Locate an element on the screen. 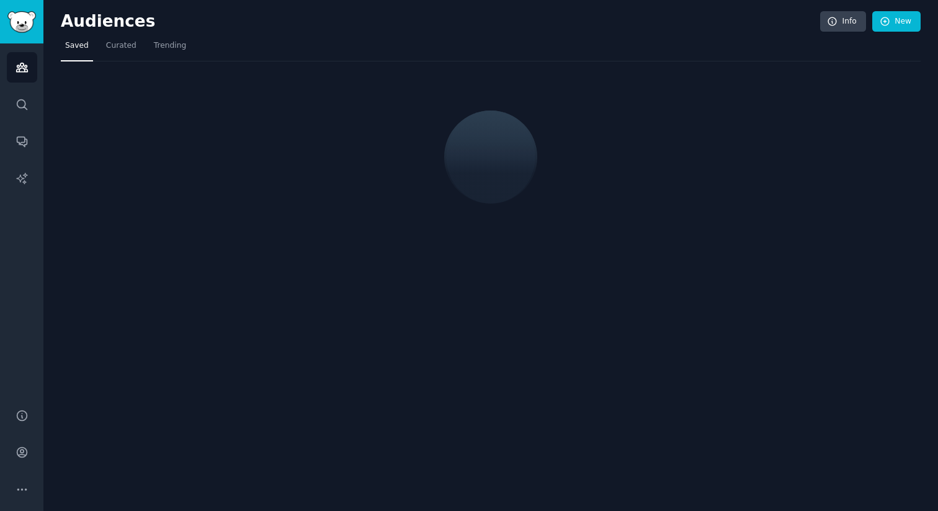  a: New is located at coordinates (897, 22).